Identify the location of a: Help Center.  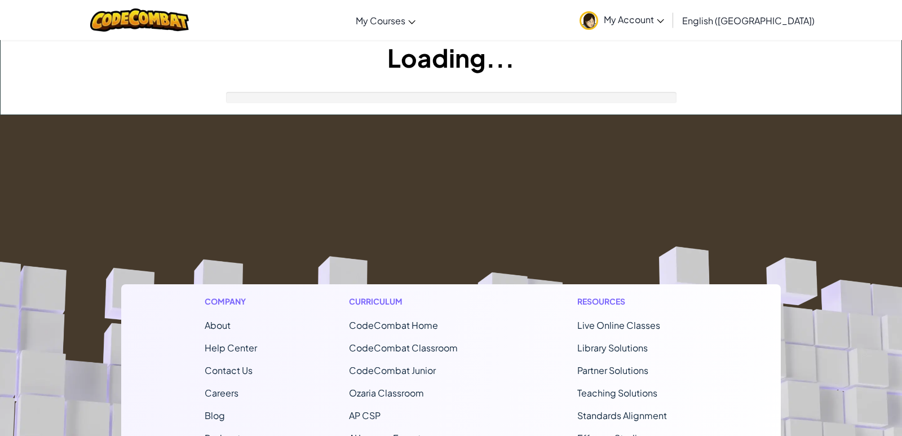
(231, 347).